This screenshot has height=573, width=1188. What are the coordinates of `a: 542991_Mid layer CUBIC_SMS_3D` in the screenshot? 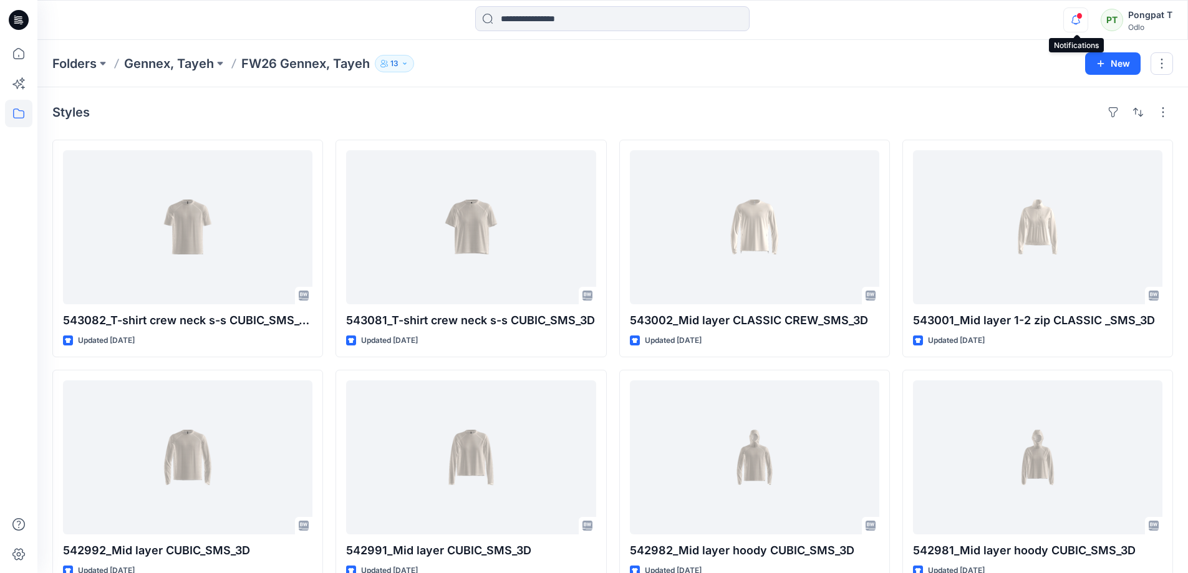 It's located at (471, 457).